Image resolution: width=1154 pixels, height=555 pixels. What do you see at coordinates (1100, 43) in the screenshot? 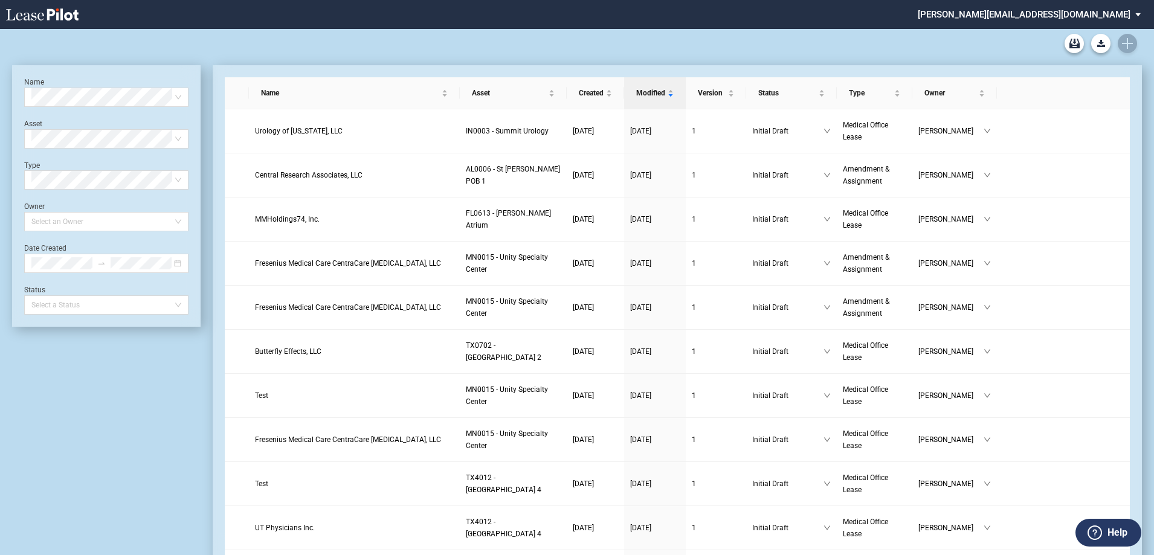
I see `md-menu: Download Blank Form List` at bounding box center [1100, 43].